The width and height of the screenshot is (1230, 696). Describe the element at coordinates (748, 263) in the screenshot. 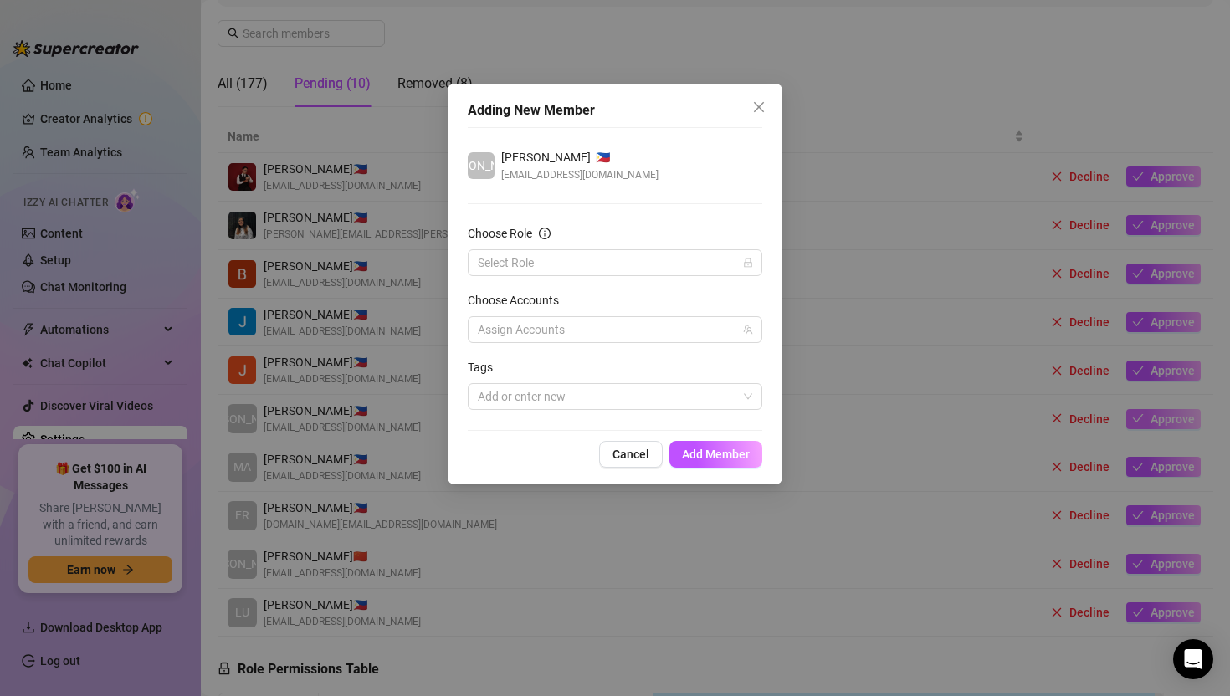

I see `span: lock` at that location.